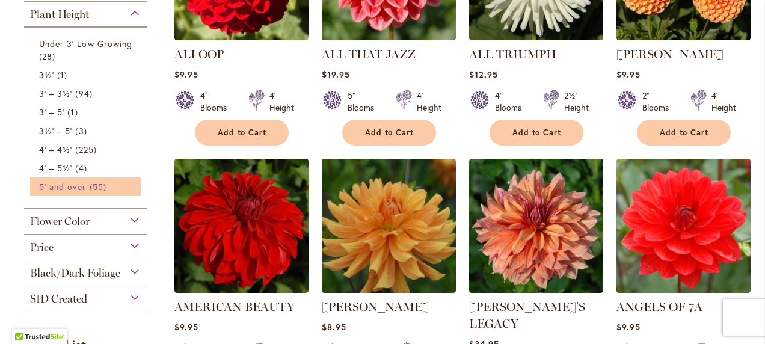 The height and width of the screenshot is (344, 765). What do you see at coordinates (46, 75) in the screenshot?
I see `span: 3½'` at bounding box center [46, 75].